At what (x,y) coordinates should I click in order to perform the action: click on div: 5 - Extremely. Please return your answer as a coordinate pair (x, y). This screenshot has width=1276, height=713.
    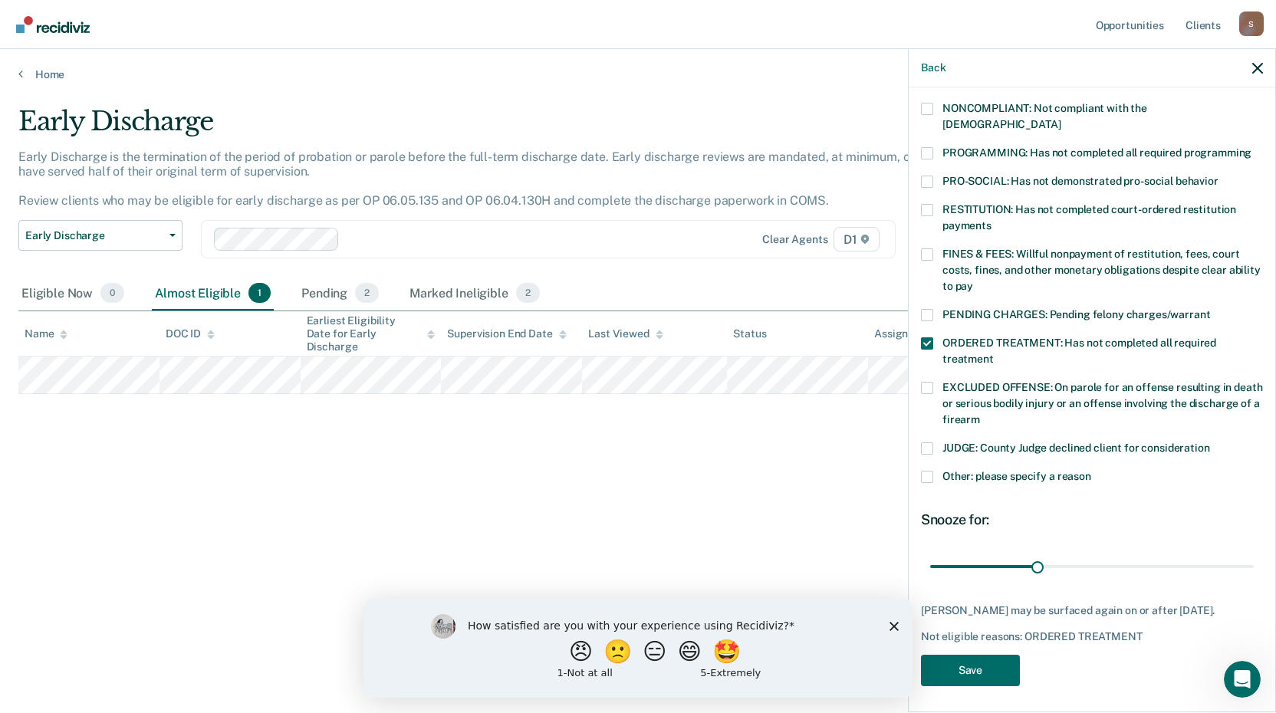
    Looking at the image, I should click on (409, 74).